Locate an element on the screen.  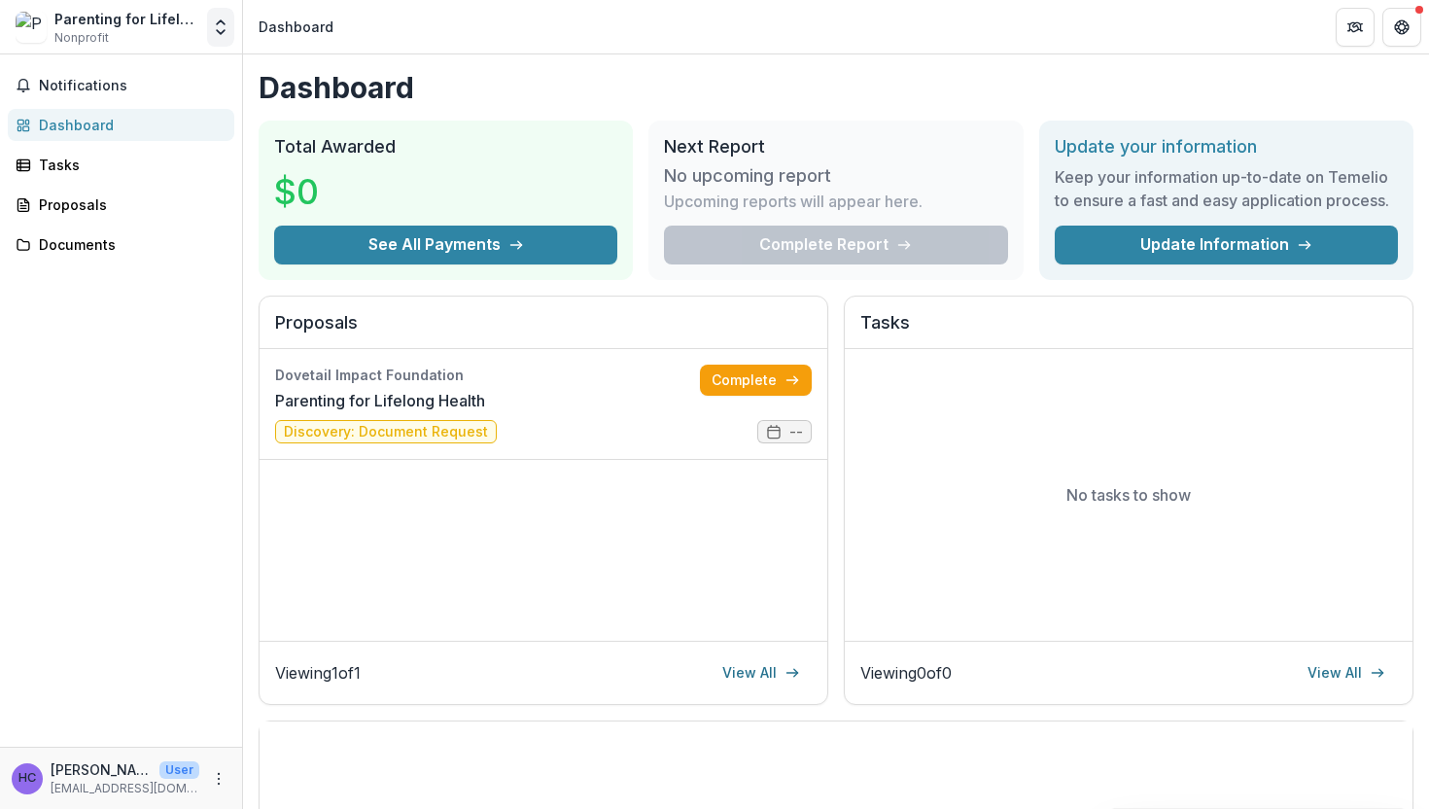
a: Documents is located at coordinates (121, 244).